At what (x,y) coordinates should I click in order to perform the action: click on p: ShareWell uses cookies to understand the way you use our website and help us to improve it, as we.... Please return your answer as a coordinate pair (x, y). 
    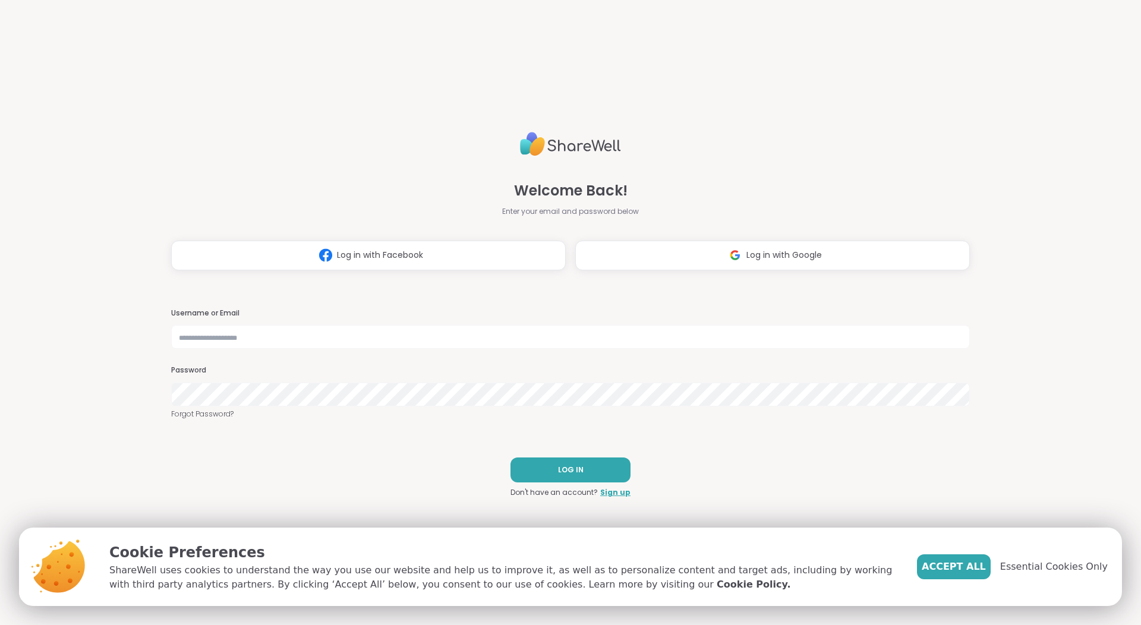
    Looking at the image, I should click on (504, 578).